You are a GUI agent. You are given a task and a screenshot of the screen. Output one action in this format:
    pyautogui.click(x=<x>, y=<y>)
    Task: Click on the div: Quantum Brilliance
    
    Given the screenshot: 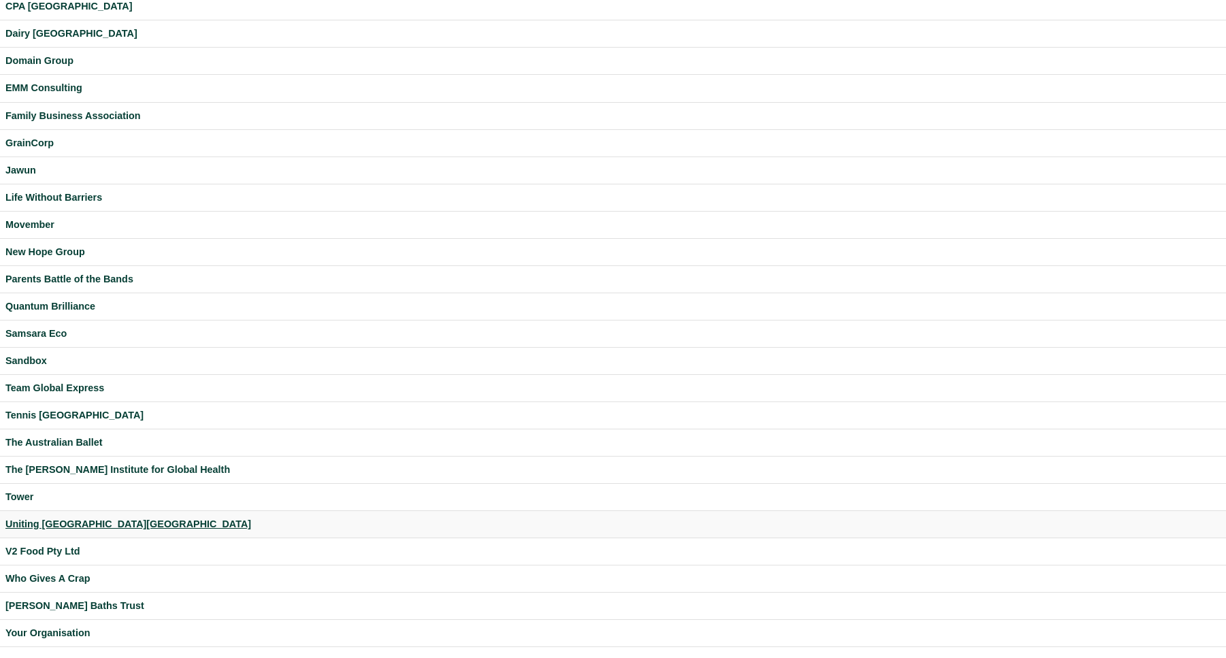 What is the action you would take?
    pyautogui.click(x=613, y=306)
    